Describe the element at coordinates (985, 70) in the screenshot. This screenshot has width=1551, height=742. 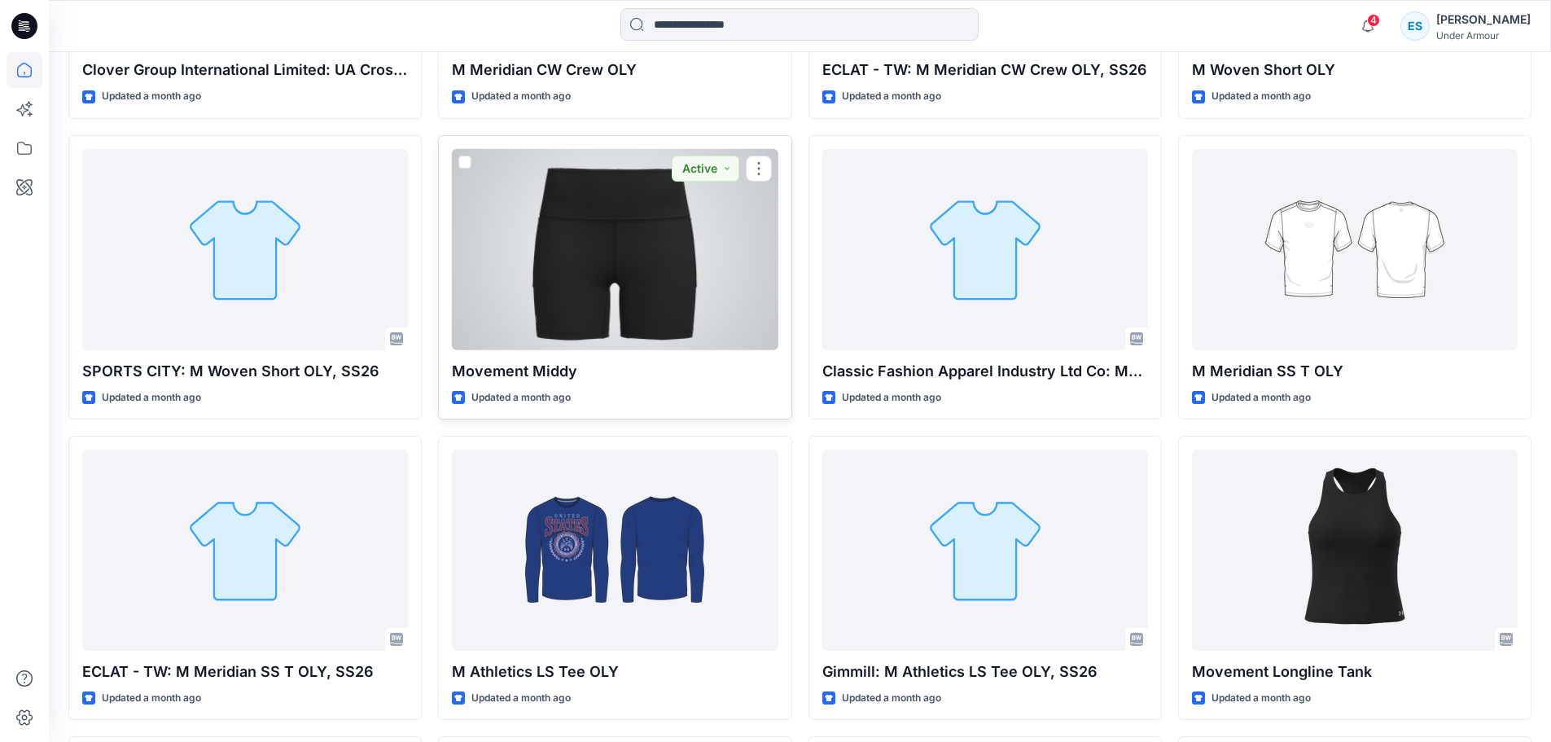
I see `p: ECLAT - TW: M Meridian CW Crew OLY, SS26` at that location.